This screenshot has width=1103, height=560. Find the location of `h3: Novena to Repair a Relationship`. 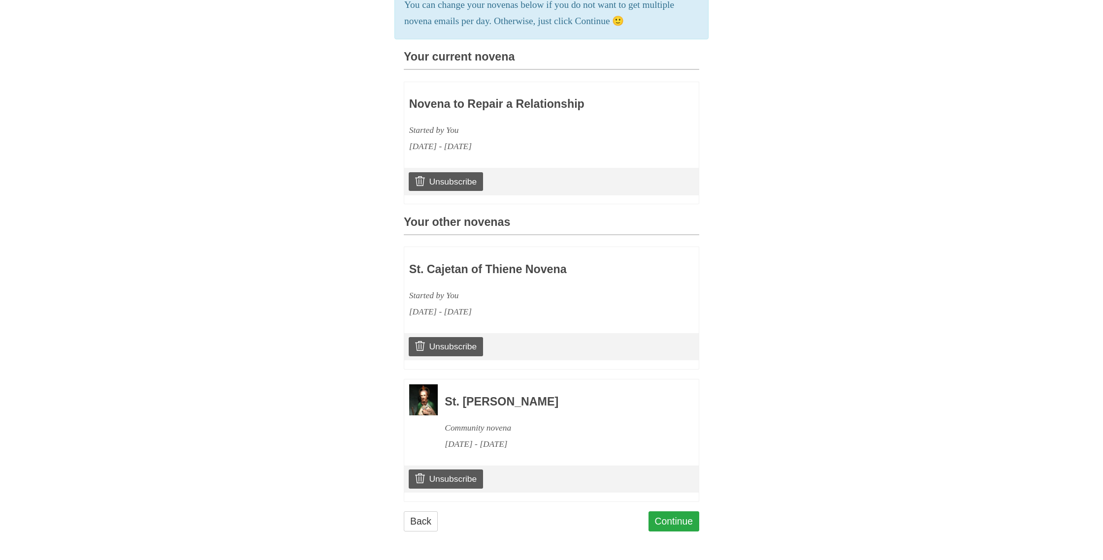

h3: Novena to Repair a Relationship is located at coordinates (523, 104).